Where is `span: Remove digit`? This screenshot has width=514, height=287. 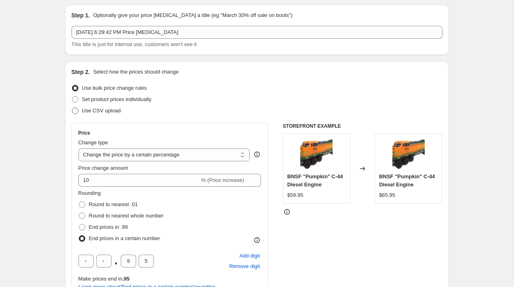
span: Remove digit is located at coordinates (244, 266).